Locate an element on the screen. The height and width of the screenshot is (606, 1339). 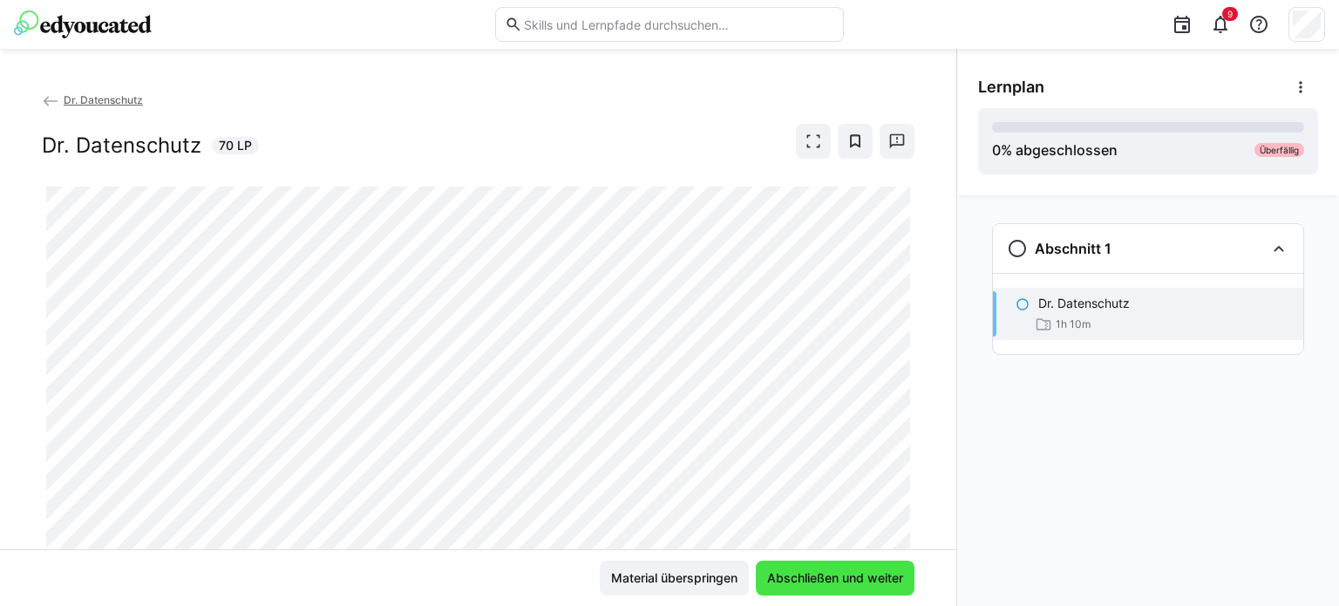
button: Material überspringen is located at coordinates (674, 578).